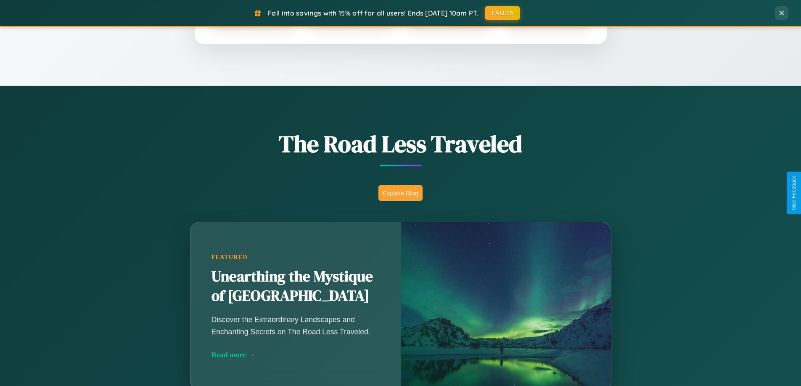 The height and width of the screenshot is (386, 801). I want to click on div: Featured, so click(296, 257).